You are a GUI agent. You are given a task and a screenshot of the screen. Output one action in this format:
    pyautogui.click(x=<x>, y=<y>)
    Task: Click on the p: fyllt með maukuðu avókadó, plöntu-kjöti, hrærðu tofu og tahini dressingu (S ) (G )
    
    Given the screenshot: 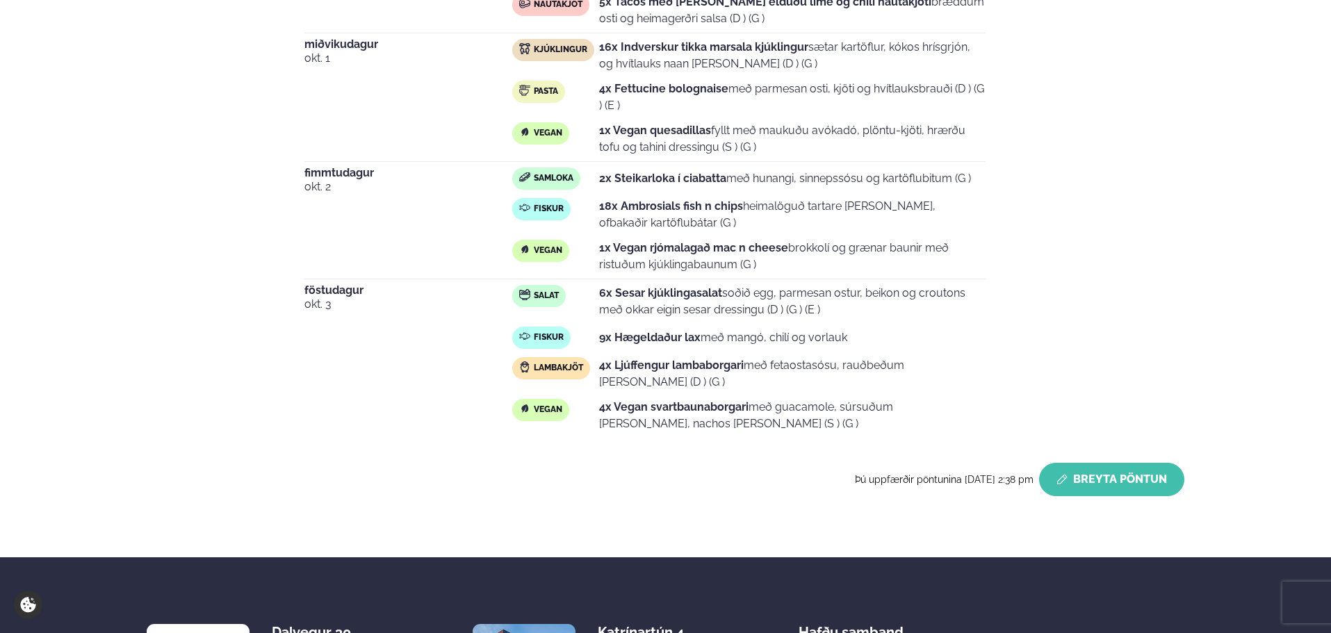 What is the action you would take?
    pyautogui.click(x=792, y=139)
    